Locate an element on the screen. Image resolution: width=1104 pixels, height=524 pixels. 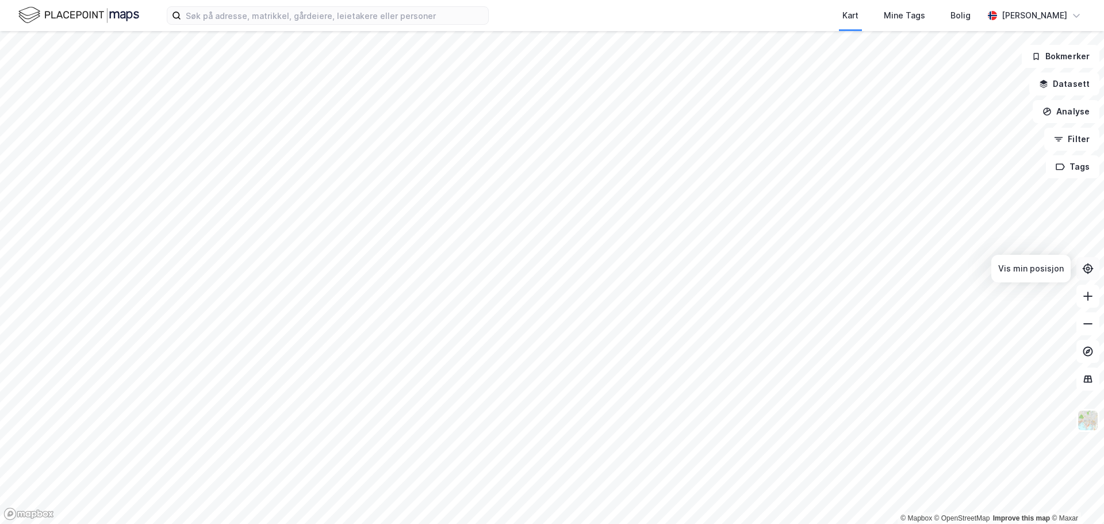
input: Søk på adresse, matrikkel, gårdeiere, leietakere eller personer is located at coordinates (335, 16).